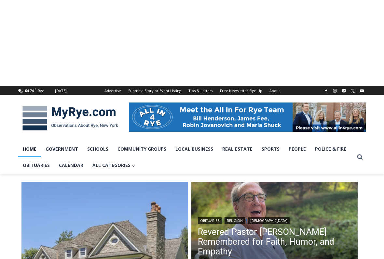 Image resolution: width=384 pixels, height=259 pixels. Describe the element at coordinates (113, 90) in the screenshot. I see `a: Advertise` at that location.